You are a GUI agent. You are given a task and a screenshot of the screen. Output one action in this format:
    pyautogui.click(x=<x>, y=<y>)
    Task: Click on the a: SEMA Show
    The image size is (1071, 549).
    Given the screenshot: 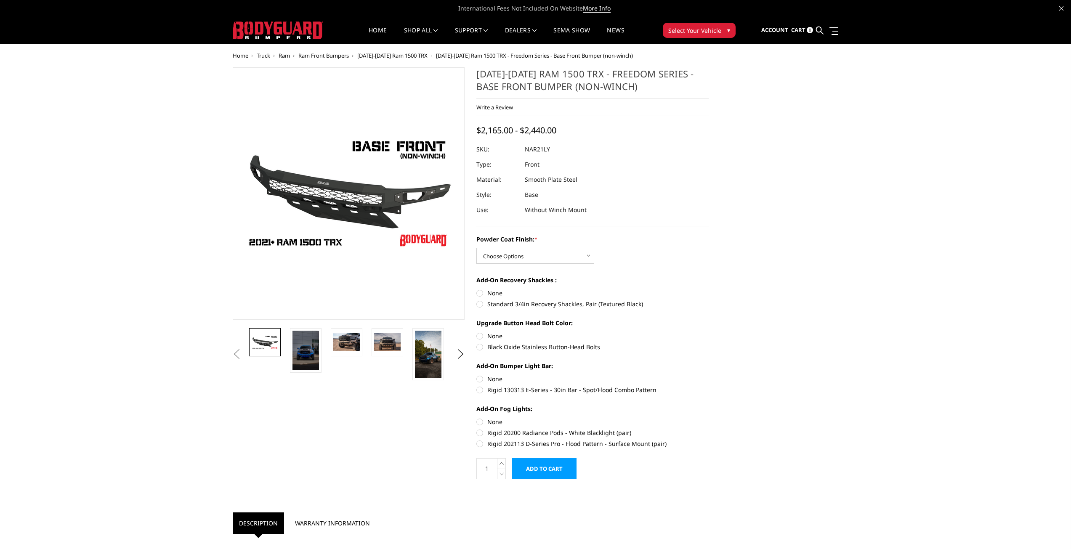 What is the action you would take?
    pyautogui.click(x=571, y=35)
    